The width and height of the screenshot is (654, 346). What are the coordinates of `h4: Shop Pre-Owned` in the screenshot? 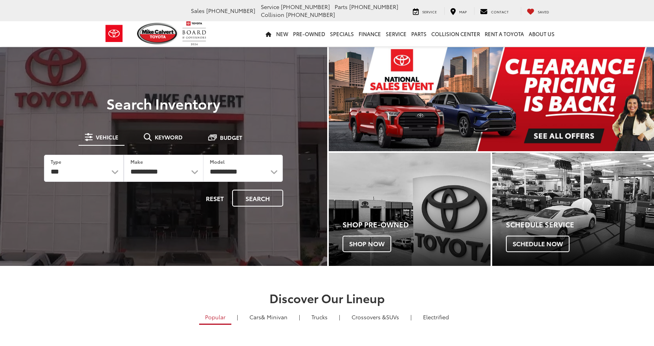 It's located at (416, 225).